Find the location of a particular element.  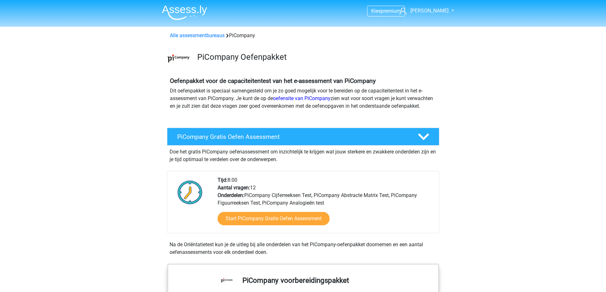

a: oefensite van PiCompany is located at coordinates (301, 98).